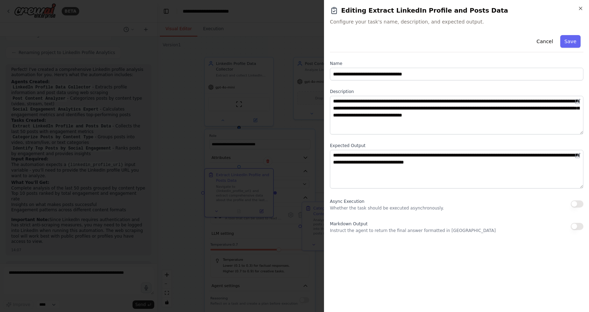 The image size is (589, 312). What do you see at coordinates (457, 11) in the screenshot?
I see `h2: Editing Extract LinkedIn Profile and Posts Data` at bounding box center [457, 11].